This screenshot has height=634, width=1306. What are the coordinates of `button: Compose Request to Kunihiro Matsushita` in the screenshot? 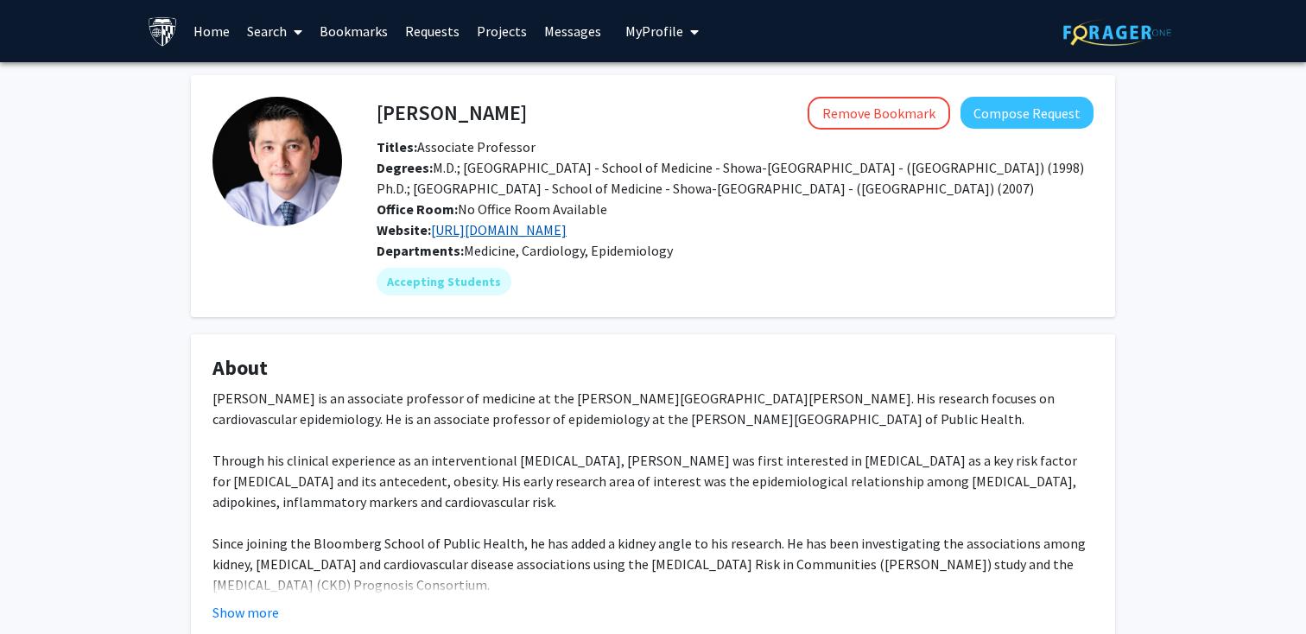 It's located at (1027, 112).